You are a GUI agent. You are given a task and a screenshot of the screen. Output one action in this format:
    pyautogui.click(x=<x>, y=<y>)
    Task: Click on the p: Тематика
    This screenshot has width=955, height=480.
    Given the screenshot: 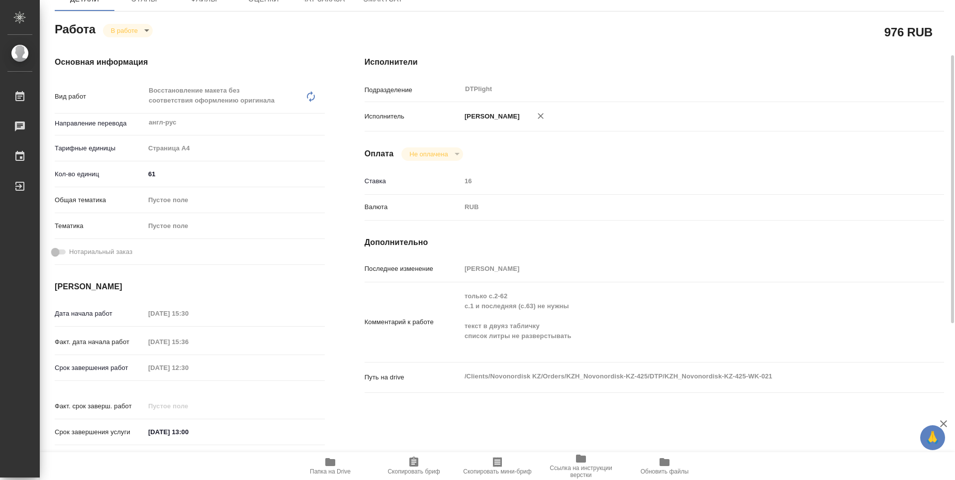 What is the action you would take?
    pyautogui.click(x=99, y=226)
    